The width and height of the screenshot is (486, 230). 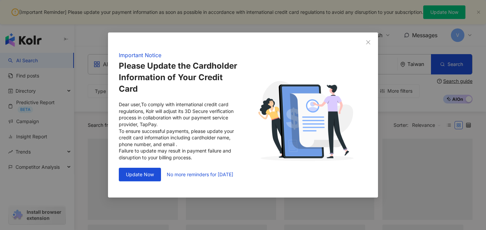 I want to click on button: Update Now, so click(x=140, y=174).